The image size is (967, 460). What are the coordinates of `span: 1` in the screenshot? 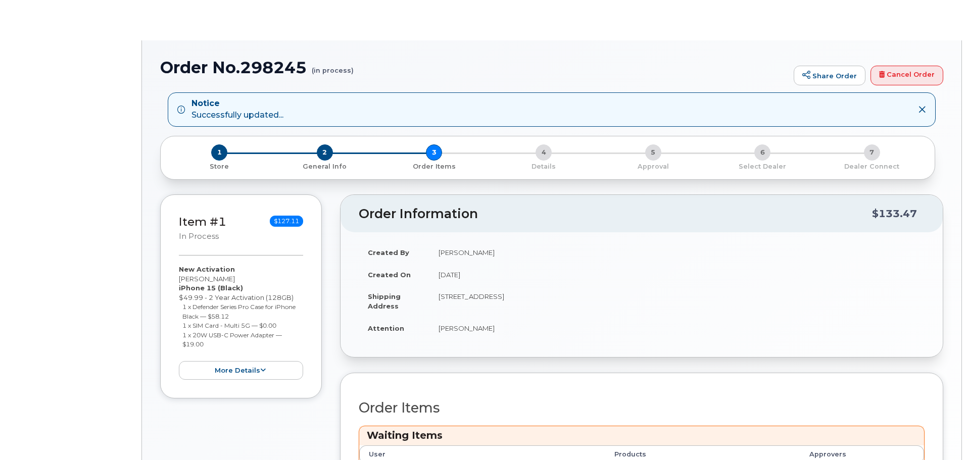 It's located at (219, 153).